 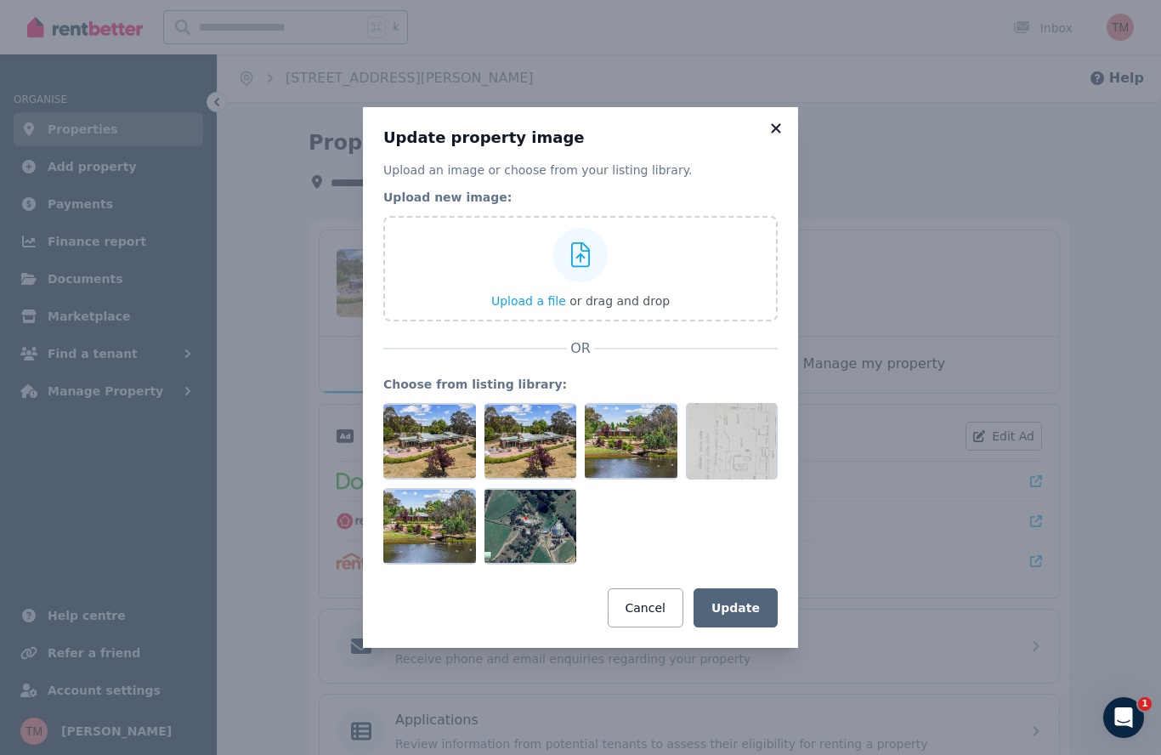 I want to click on legend: Upload new image:, so click(x=581, y=197).